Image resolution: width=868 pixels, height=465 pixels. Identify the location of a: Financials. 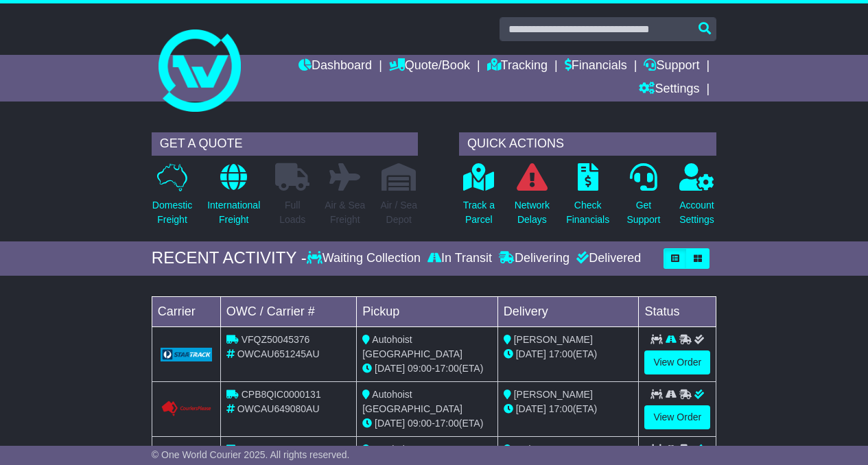
(595, 67).